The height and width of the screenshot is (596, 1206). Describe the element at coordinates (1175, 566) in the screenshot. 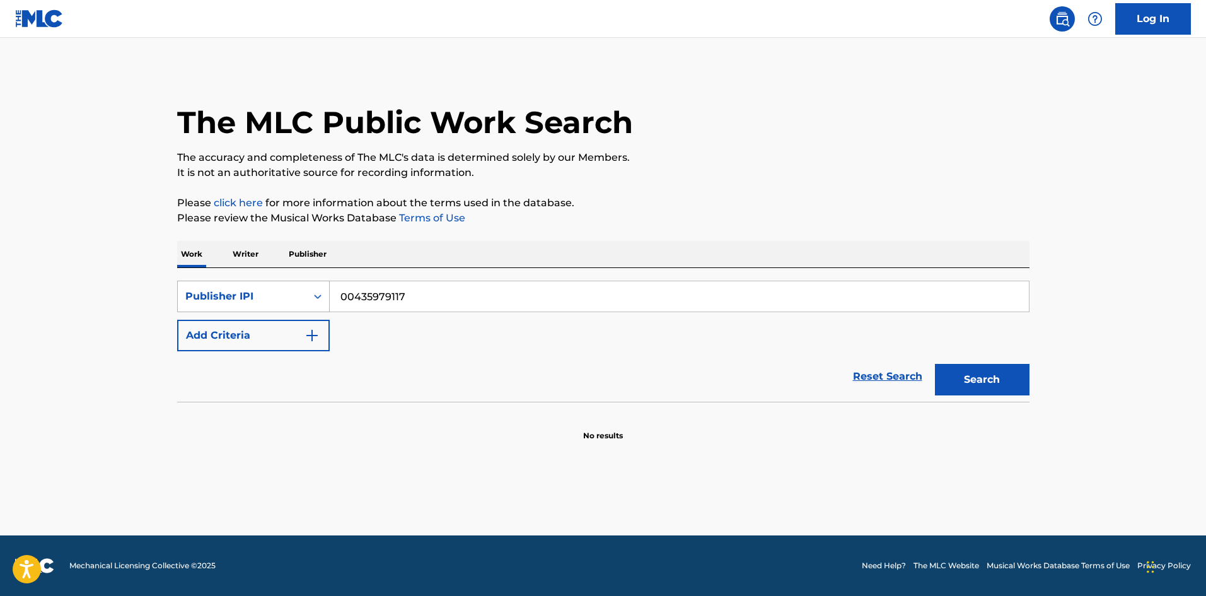

I see `div: Widget de chat` at that location.